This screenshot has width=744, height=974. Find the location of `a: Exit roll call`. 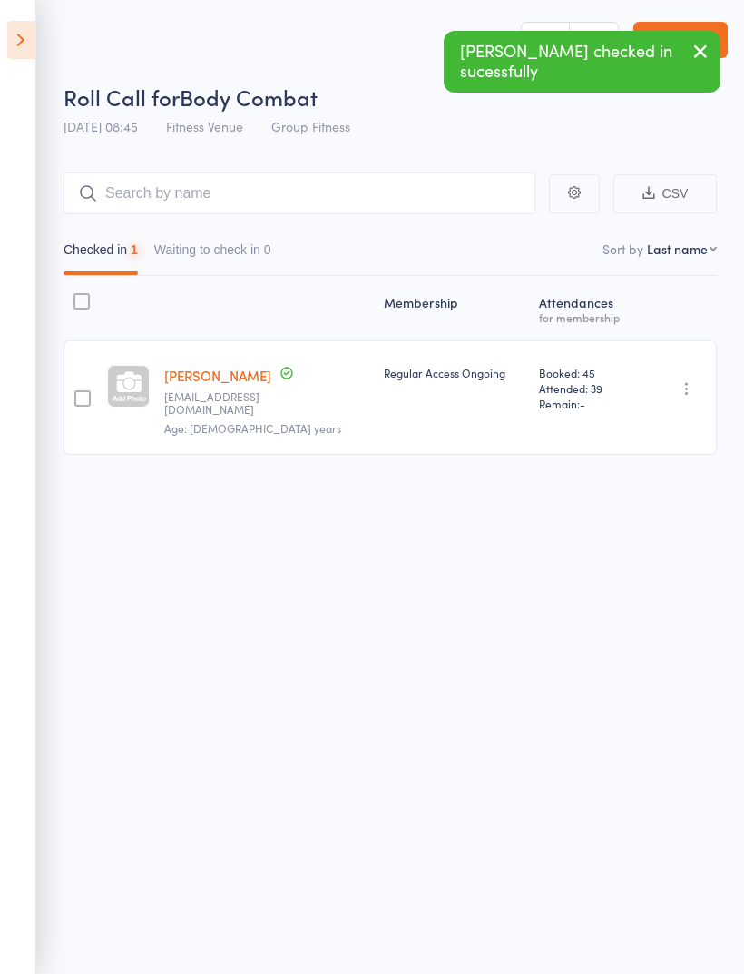

a: Exit roll call is located at coordinates (681, 40).